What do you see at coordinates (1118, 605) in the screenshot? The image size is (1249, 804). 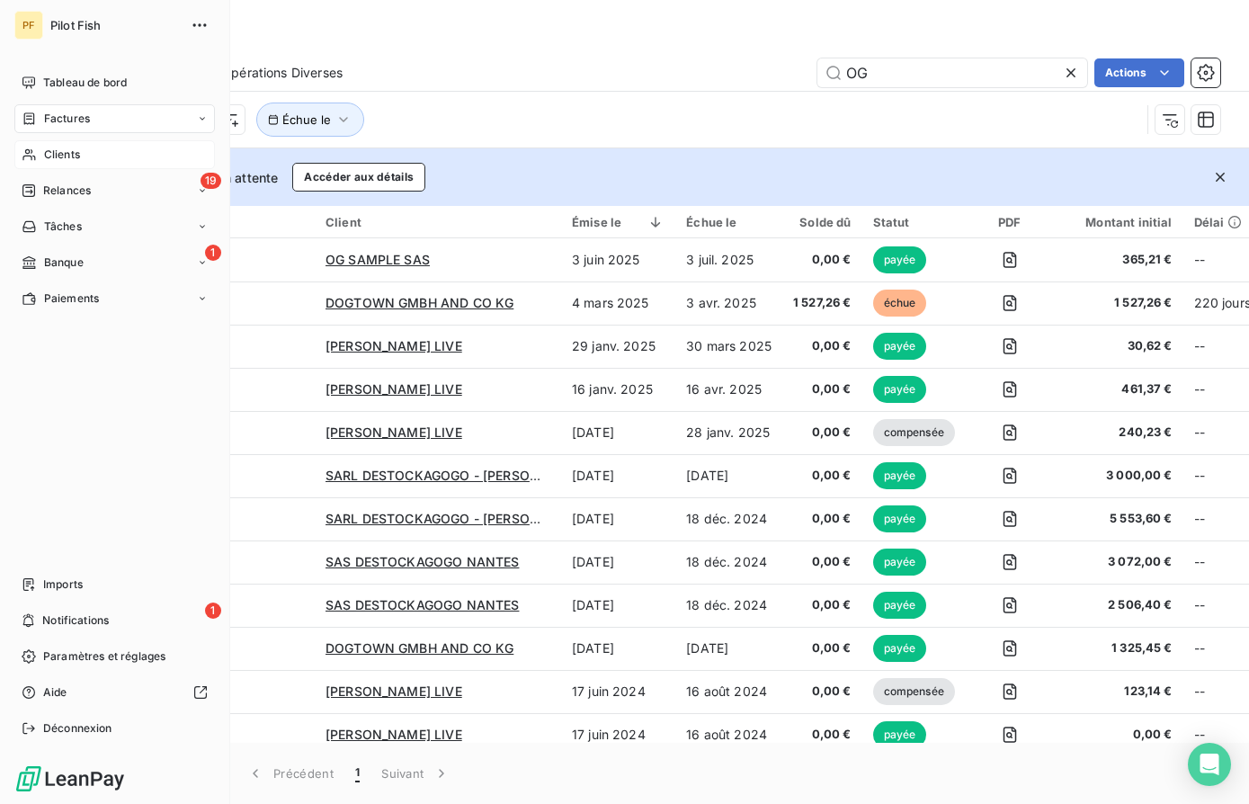 I see `span: 2 506,40 €` at bounding box center [1118, 605].